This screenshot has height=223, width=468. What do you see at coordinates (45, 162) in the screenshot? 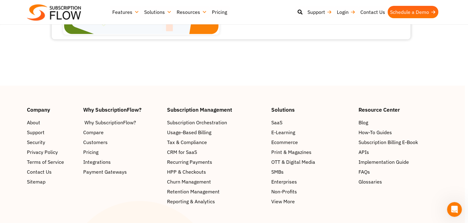
I see `span: Terms of Service` at bounding box center [45, 162].